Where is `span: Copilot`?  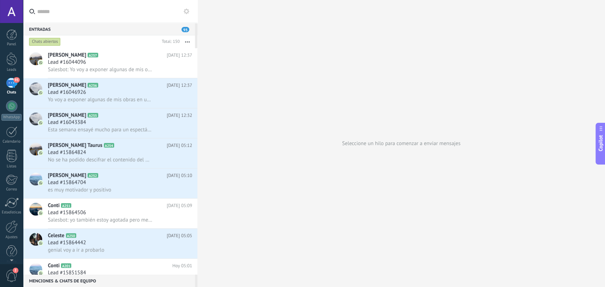 span: Copilot is located at coordinates (600, 143).